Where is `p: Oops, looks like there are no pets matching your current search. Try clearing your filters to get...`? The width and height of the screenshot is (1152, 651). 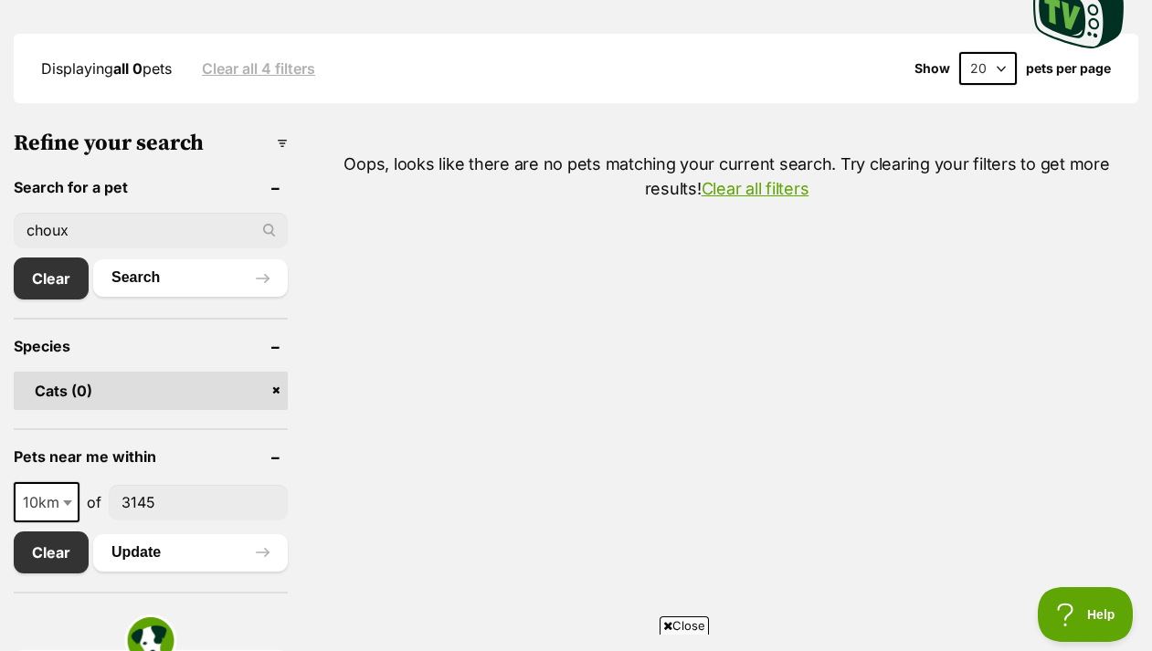 p: Oops, looks like there are no pets matching your current search. Try clearing your filters to get... is located at coordinates (726, 176).